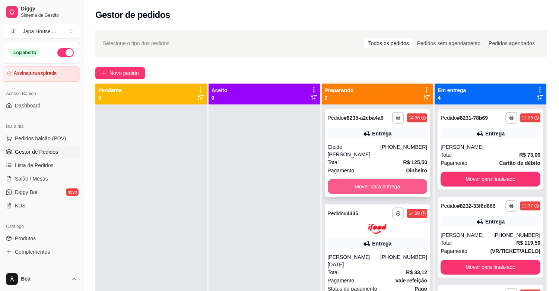 This screenshot has height=291, width=559. I want to click on div: 14:38, so click(414, 118).